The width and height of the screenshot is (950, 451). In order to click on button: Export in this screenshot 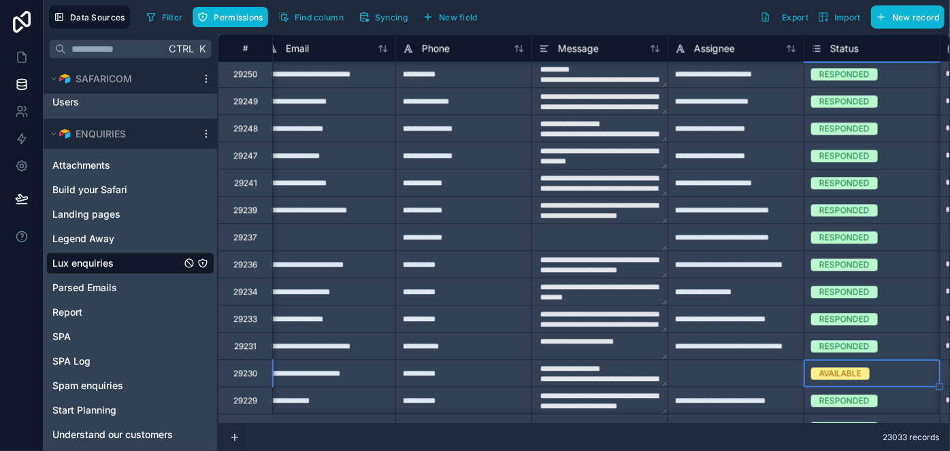, I will do `click(784, 17)`.